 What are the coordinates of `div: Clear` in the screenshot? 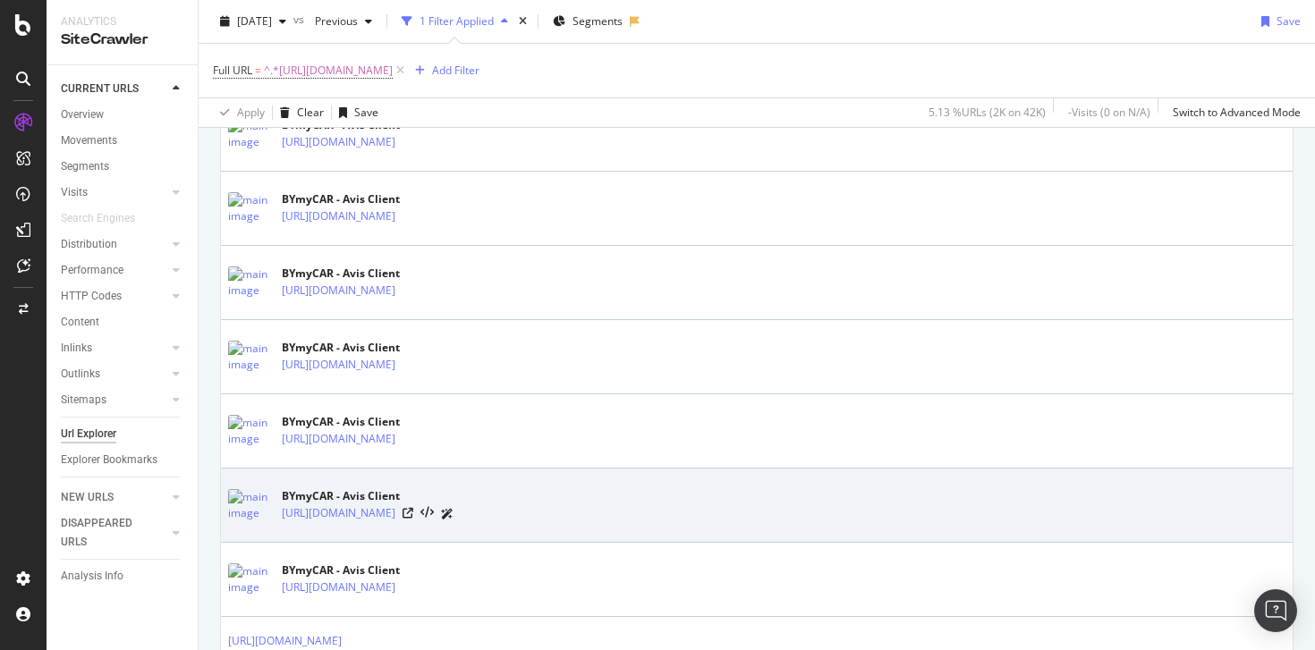 It's located at (310, 112).